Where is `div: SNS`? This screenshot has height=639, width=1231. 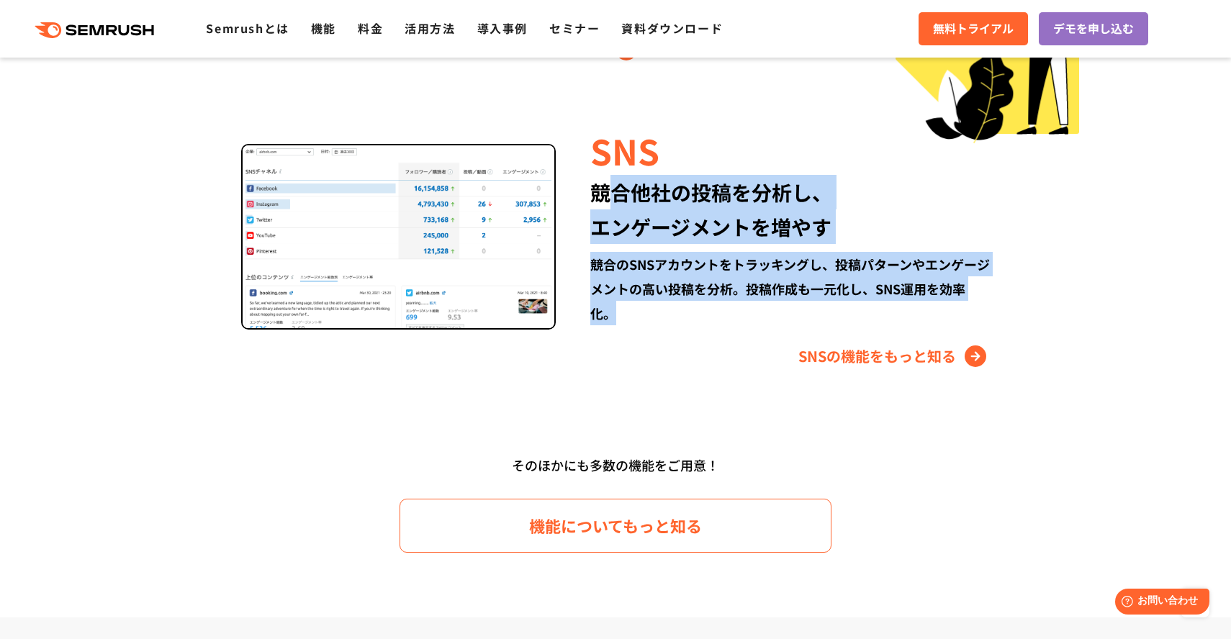 div: SNS is located at coordinates (790, 150).